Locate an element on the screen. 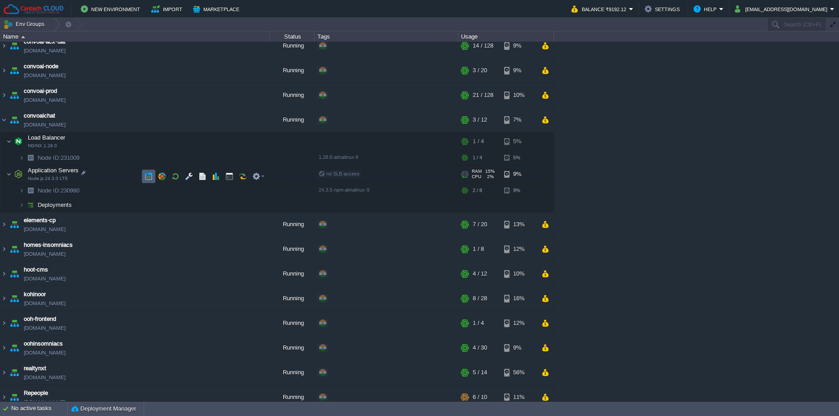 This screenshot has width=839, height=416. span: NGINX 1.28.0 is located at coordinates (42, 148).